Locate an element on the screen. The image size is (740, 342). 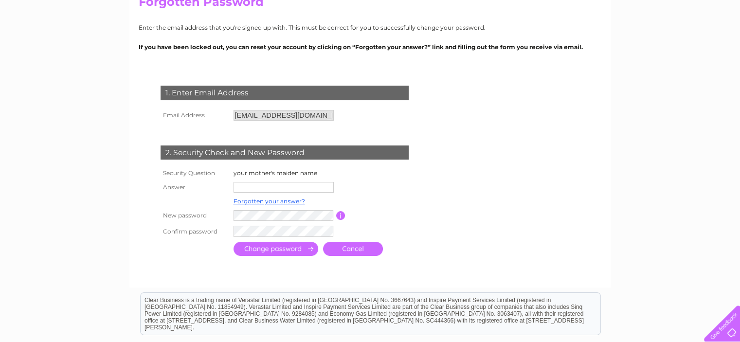
th: Security Question is located at coordinates (195, 173).